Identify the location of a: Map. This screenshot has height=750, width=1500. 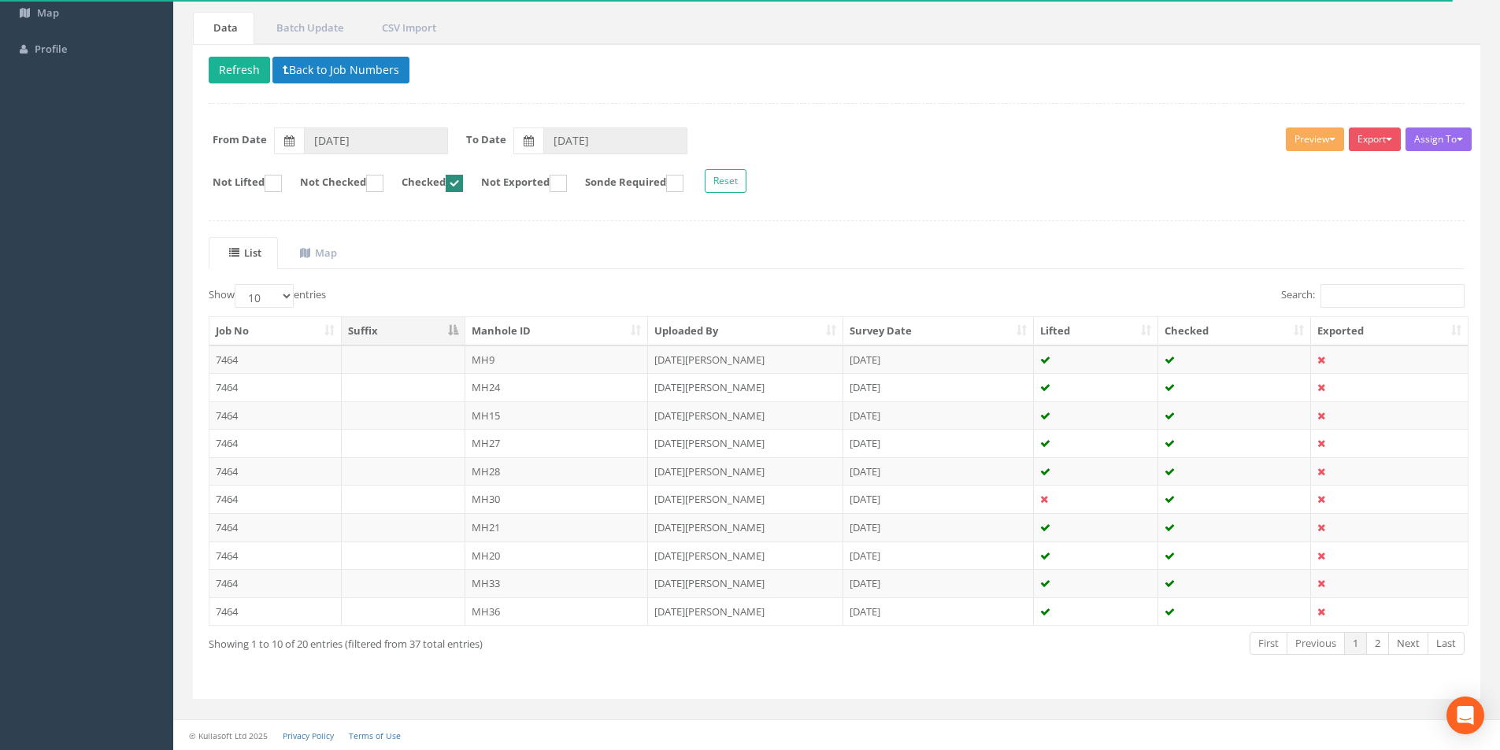
(316, 253).